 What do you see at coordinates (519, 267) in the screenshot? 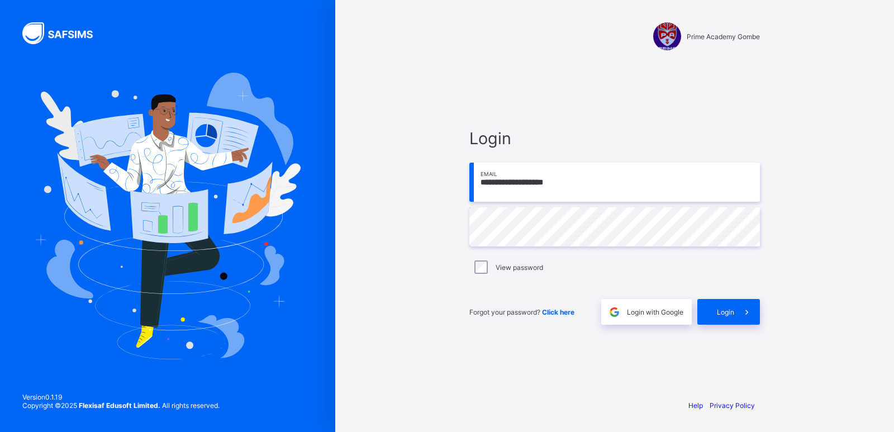
I see `label: View password` at bounding box center [519, 267].